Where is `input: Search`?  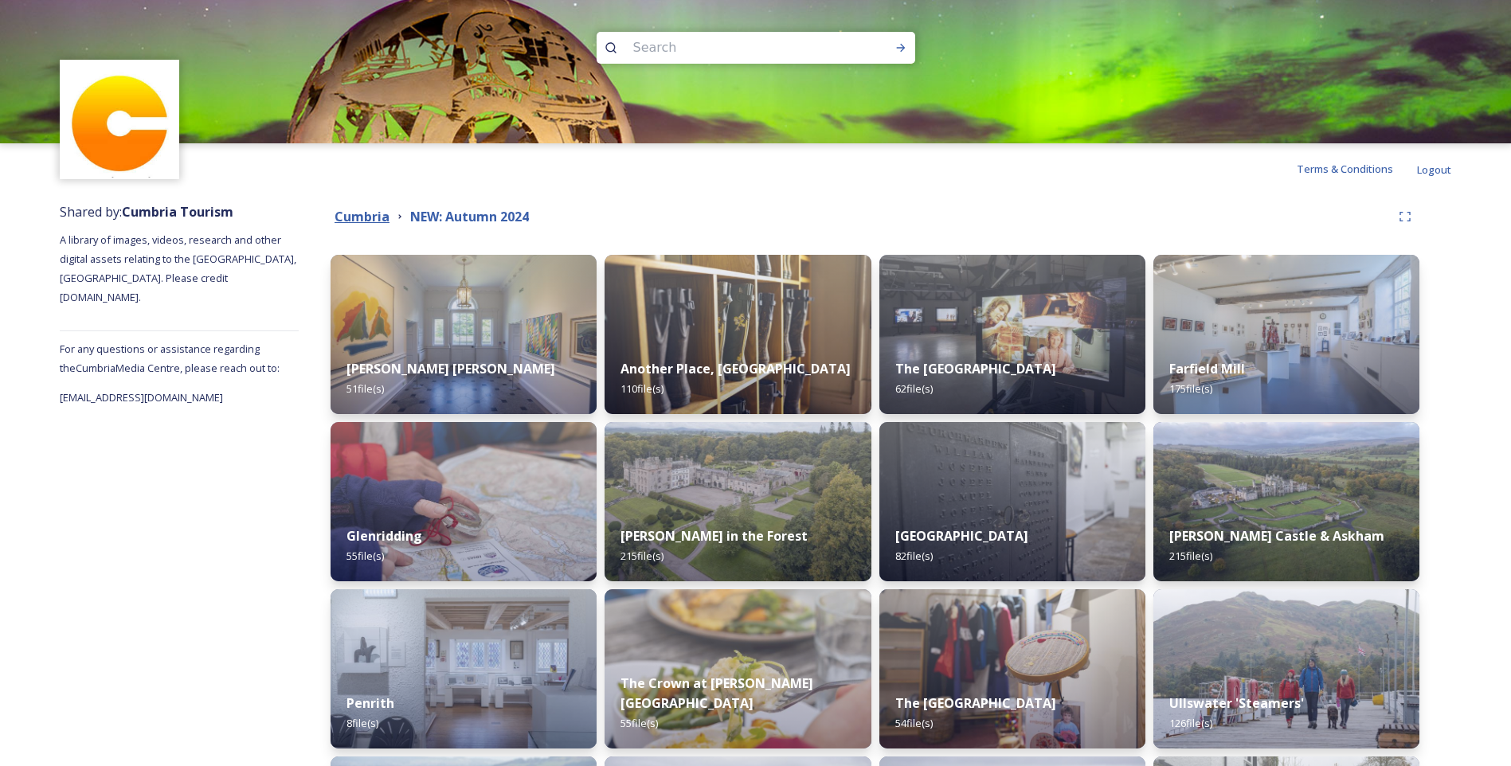 input: Search is located at coordinates (735, 48).